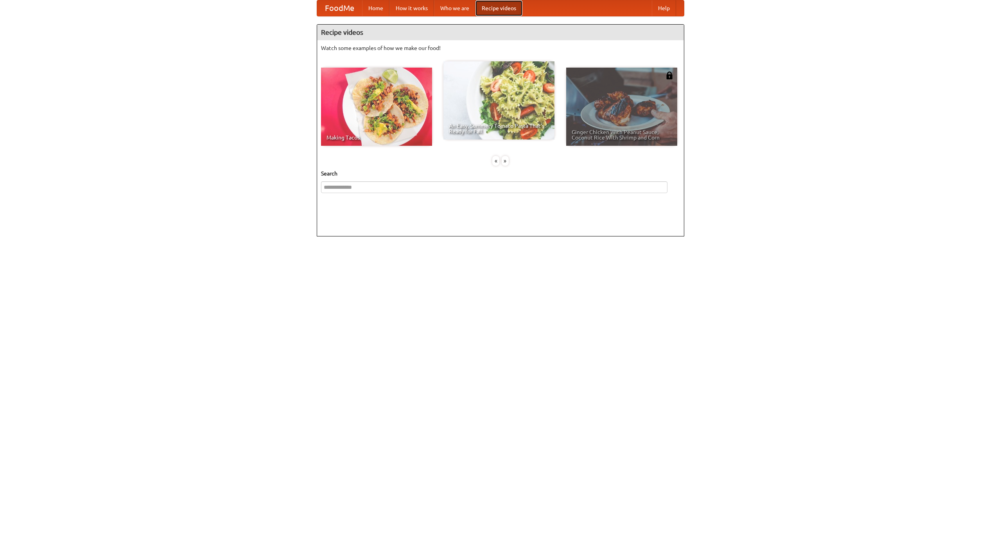 The height and width of the screenshot is (553, 1001). I want to click on a: Making Tacos, so click(377, 107).